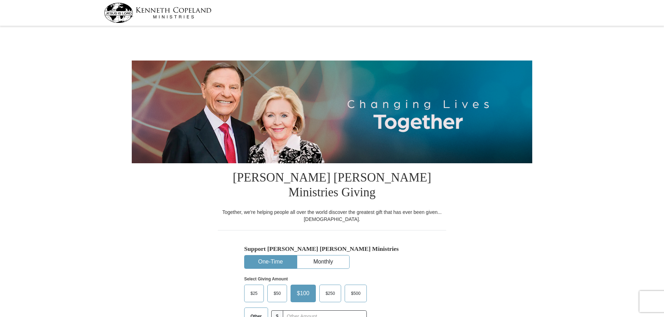 This screenshot has width=664, height=317. What do you see at coordinates (266, 279) in the screenshot?
I see `strong: Select Giving Amount` at bounding box center [266, 279].